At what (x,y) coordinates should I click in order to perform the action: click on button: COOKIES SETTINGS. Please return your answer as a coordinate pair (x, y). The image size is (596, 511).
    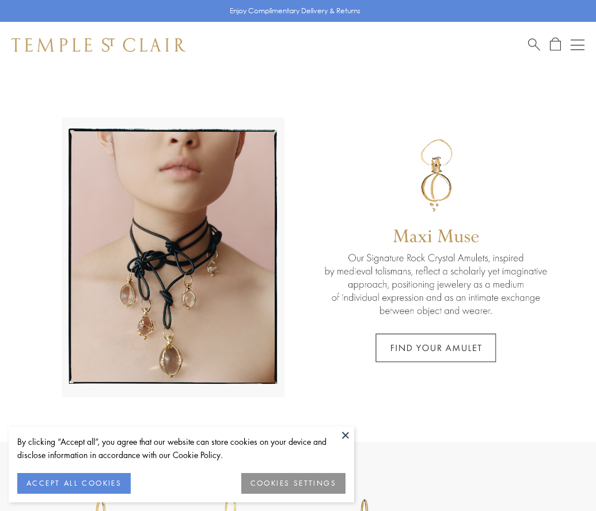
    Looking at the image, I should click on (293, 484).